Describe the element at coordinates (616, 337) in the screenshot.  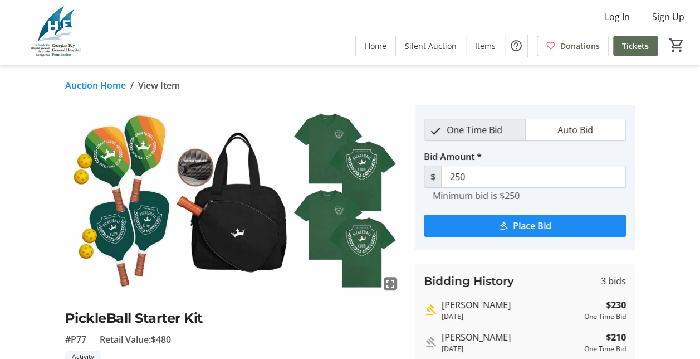
I see `strong: $210` at that location.